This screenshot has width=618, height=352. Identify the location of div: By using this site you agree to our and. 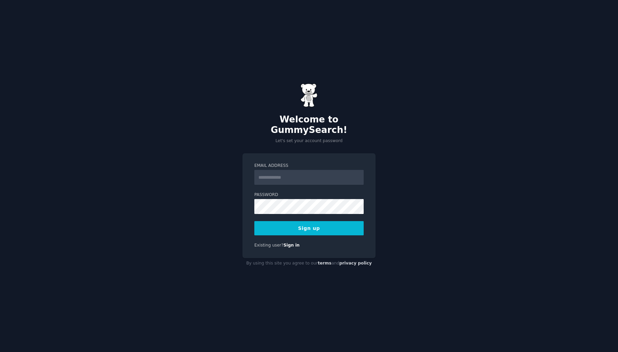
(309, 264).